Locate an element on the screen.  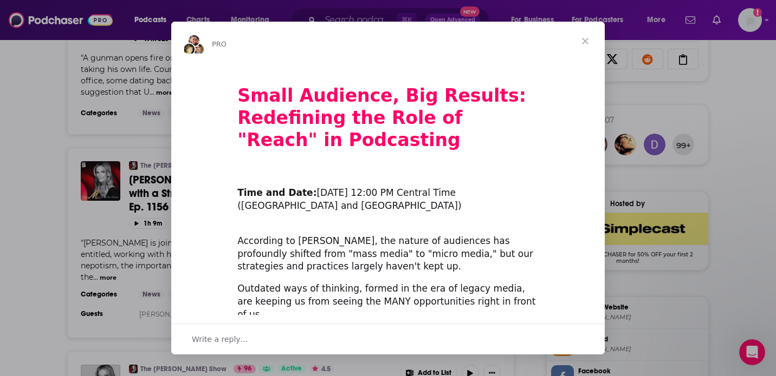
span: Write a reply… is located at coordinates (220, 340).